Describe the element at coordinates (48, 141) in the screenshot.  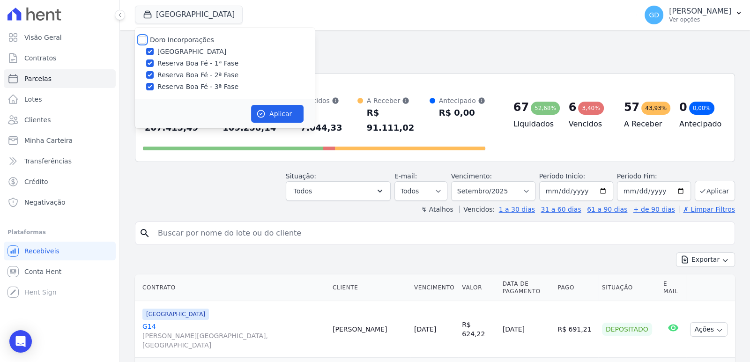
I see `span: Minha Carteira` at that location.